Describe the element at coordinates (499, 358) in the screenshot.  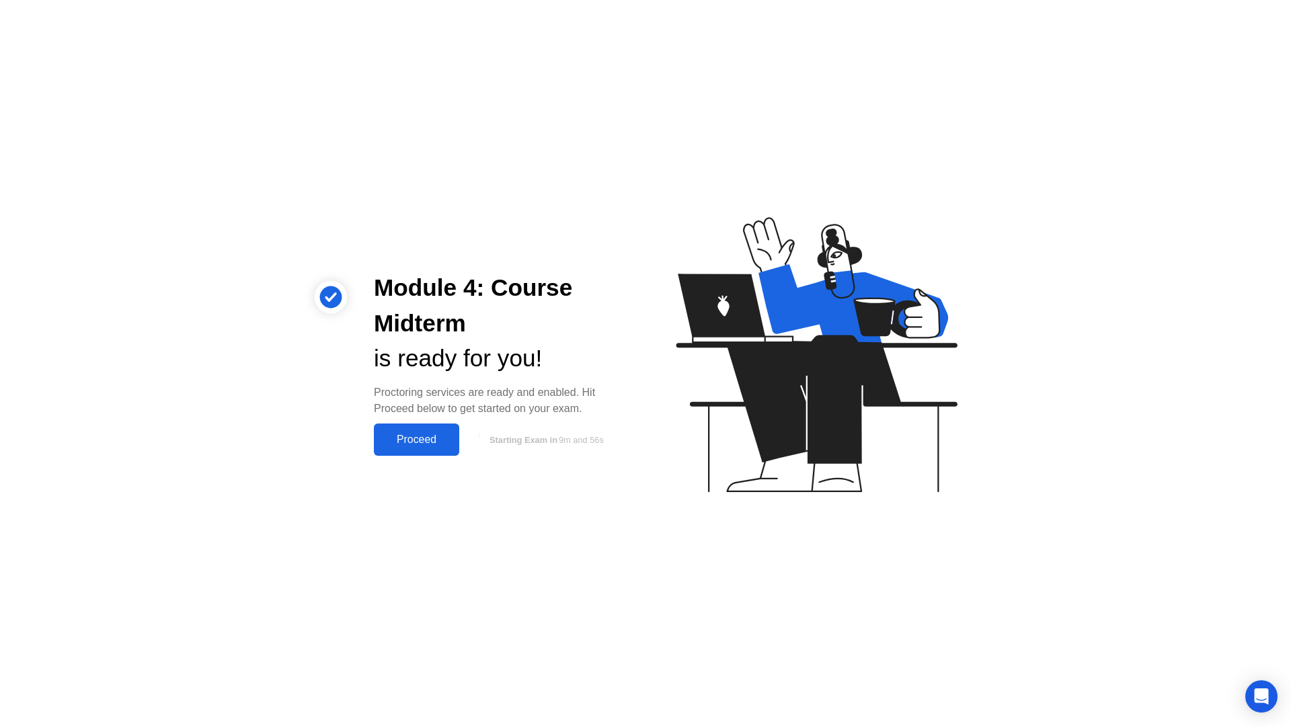
I see `div: is ready for you!` at that location.